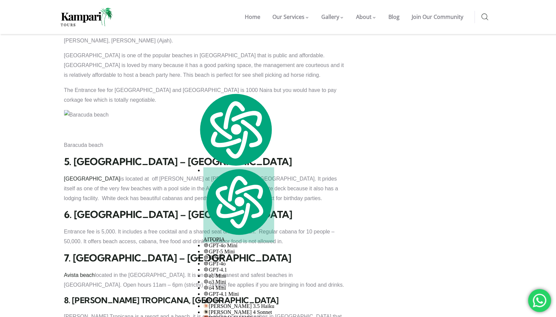  What do you see at coordinates (239, 258) in the screenshot?
I see `div: GPT-5` at bounding box center [239, 258].